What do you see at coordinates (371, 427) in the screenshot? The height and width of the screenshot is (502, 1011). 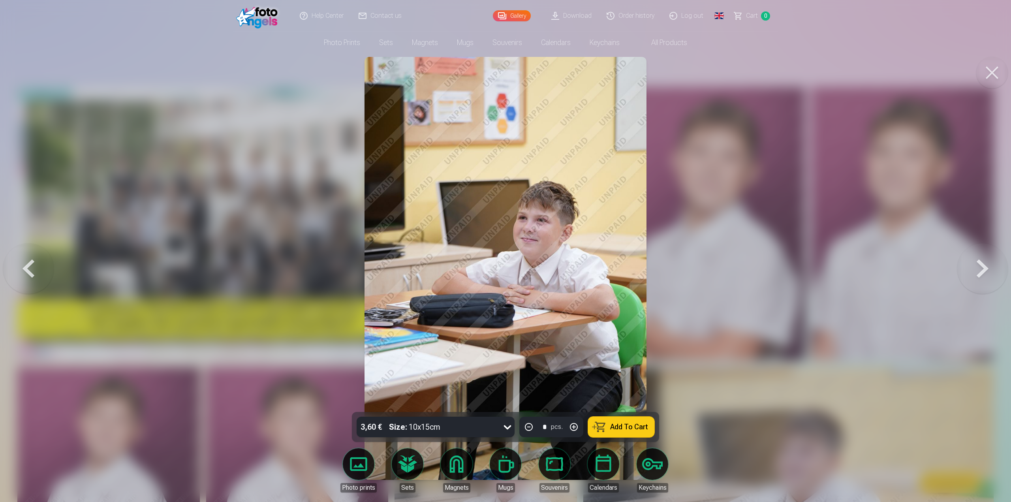 I see `div: 3,60 €` at bounding box center [371, 427].